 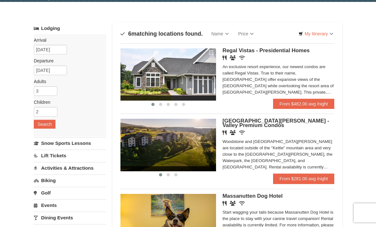 What do you see at coordinates (252, 196) in the screenshot?
I see `span: Massanutten Dog Hotel` at bounding box center [252, 196].